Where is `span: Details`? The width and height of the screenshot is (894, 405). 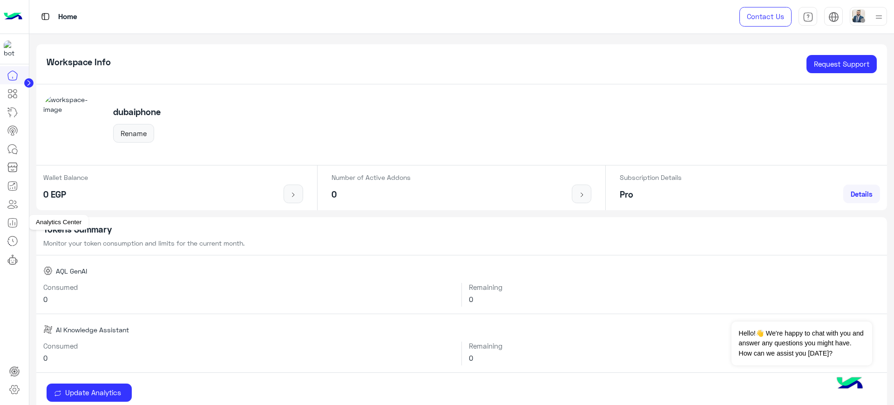
span: Details is located at coordinates (861, 194).